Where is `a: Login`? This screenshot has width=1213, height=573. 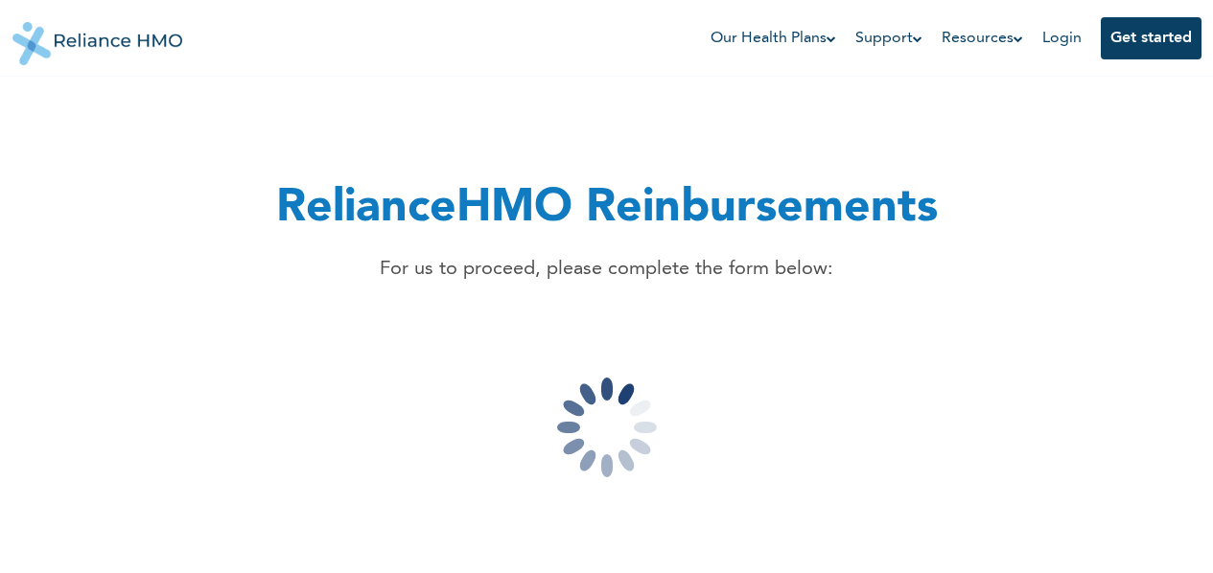 a: Login is located at coordinates (1061, 38).